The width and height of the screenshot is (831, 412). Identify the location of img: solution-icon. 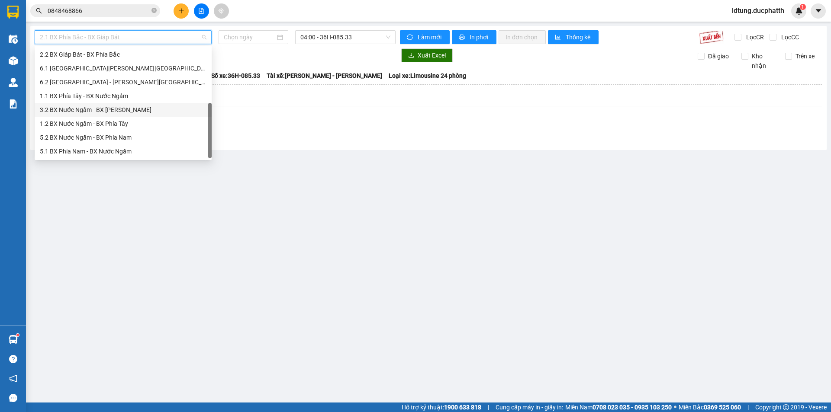
(13, 104).